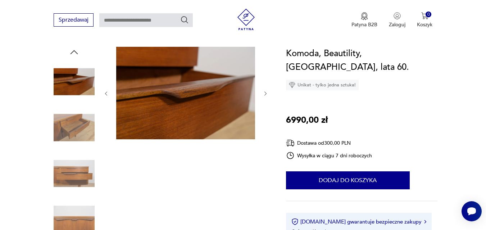 The image size is (486, 230). Describe the element at coordinates (73, 21) in the screenshot. I see `a: Sprzedawaj` at that location.